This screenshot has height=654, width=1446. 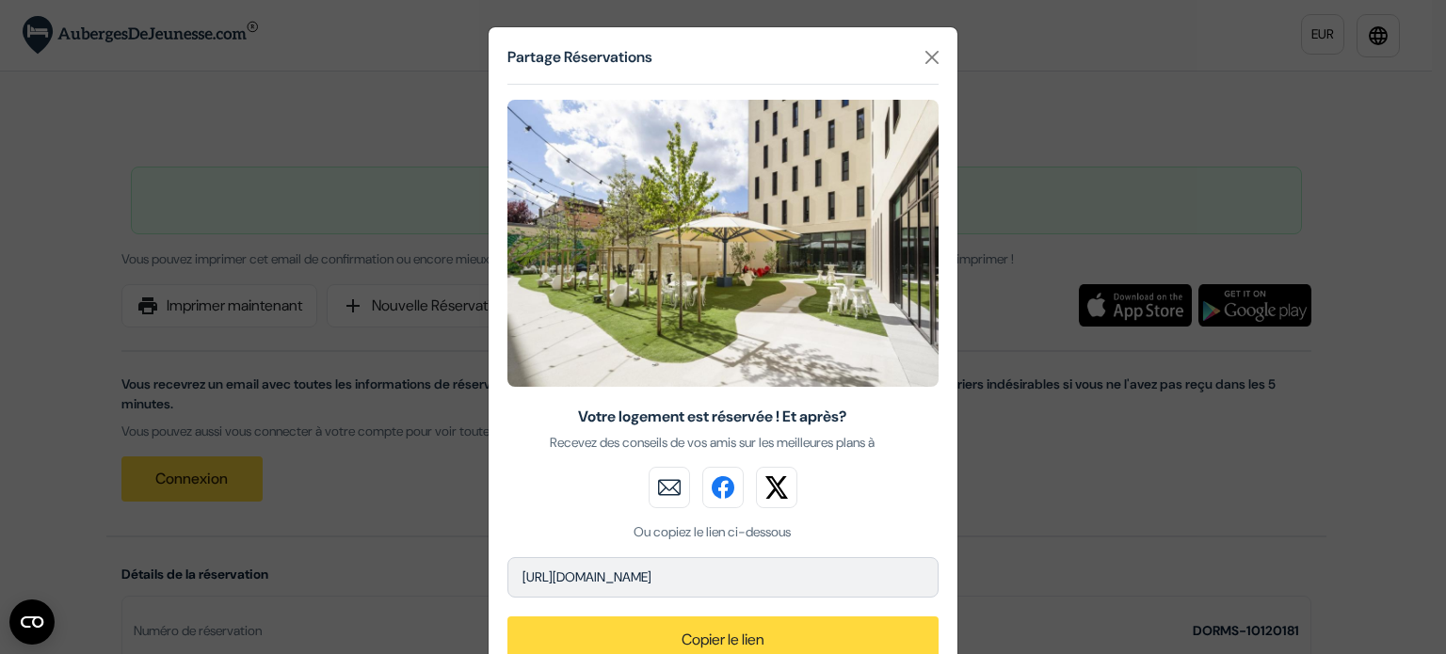 I want to click on span: Votre logement est réservée ! Et après?, so click(x=711, y=416).